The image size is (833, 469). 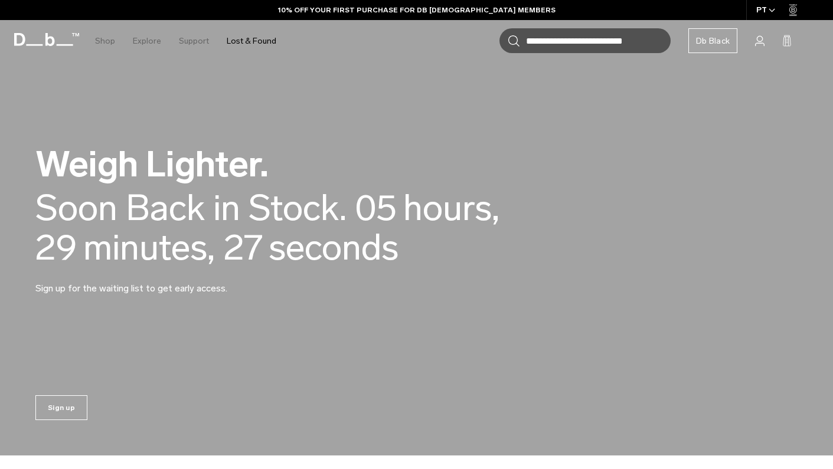 What do you see at coordinates (149, 247) in the screenshot?
I see `span: minutes` at bounding box center [149, 247].